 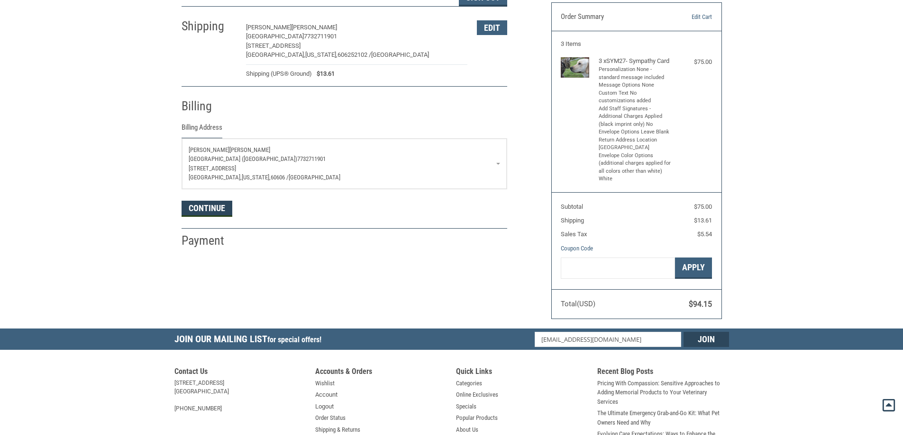 What do you see at coordinates (522, 373) in the screenshot?
I see `h5: Quick Links` at bounding box center [522, 373].